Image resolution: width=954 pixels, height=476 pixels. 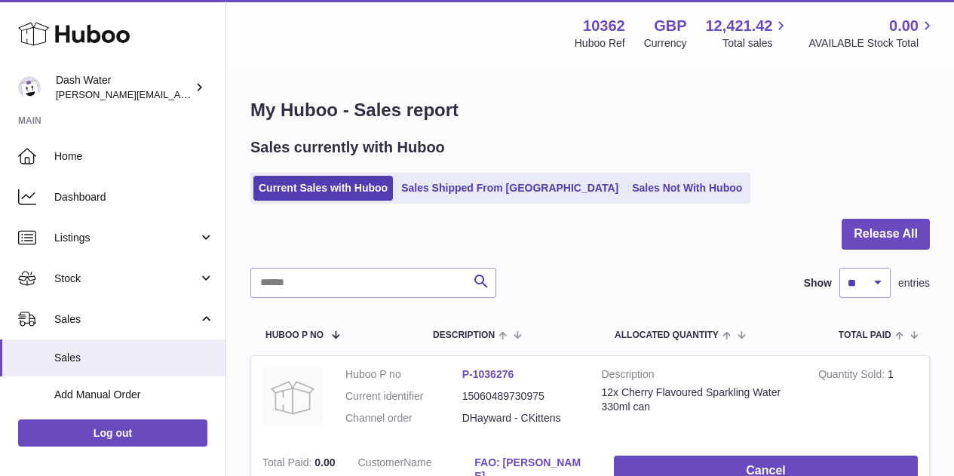 I want to click on label: Show, so click(x=817, y=283).